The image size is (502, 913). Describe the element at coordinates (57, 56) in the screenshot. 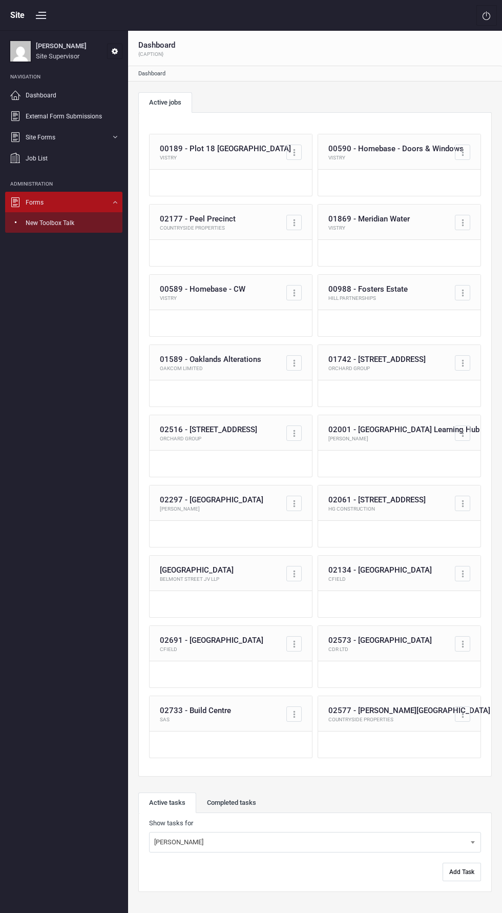

I see `span: Site Supervisor` at that location.